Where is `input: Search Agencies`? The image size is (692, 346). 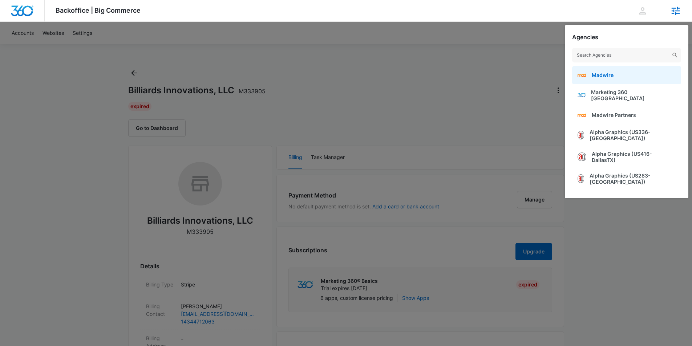 input: Search Agencies is located at coordinates (626, 55).